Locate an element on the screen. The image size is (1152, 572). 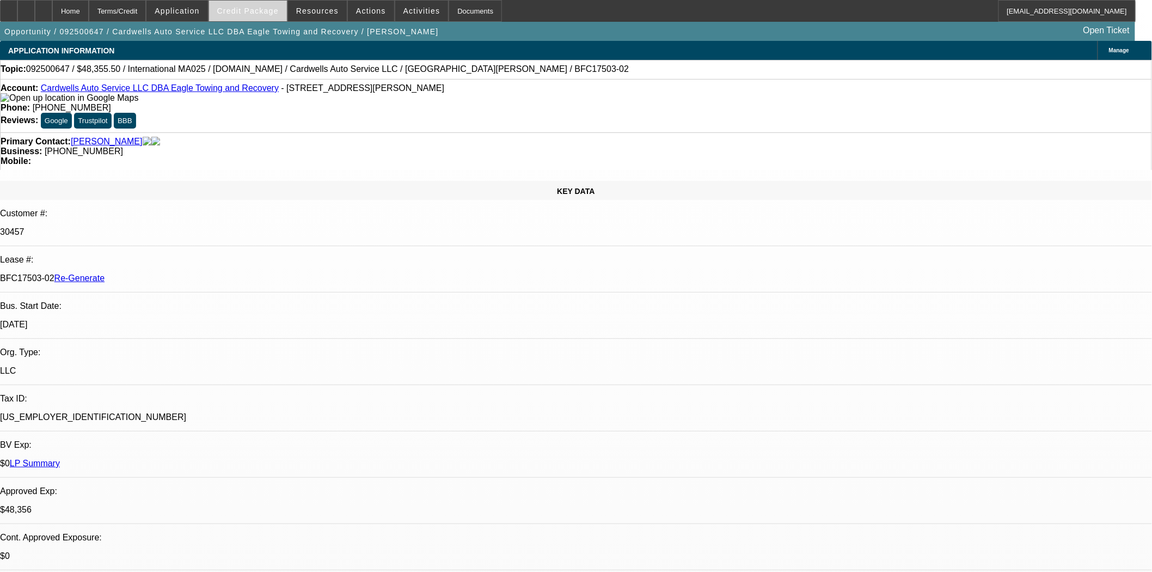
button: Application is located at coordinates (177, 11).